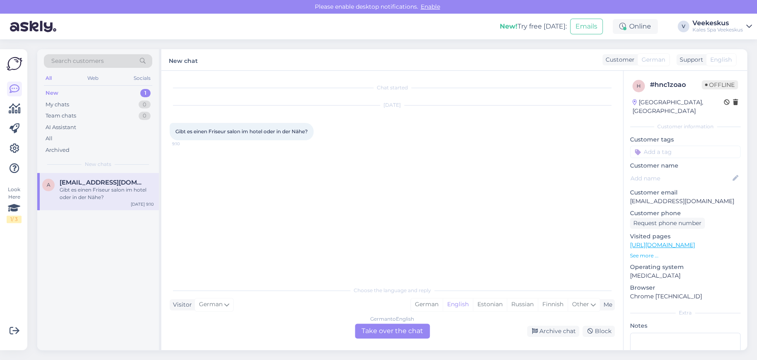  What do you see at coordinates (14, 204) in the screenshot?
I see `div: Look Here` at bounding box center [14, 204].